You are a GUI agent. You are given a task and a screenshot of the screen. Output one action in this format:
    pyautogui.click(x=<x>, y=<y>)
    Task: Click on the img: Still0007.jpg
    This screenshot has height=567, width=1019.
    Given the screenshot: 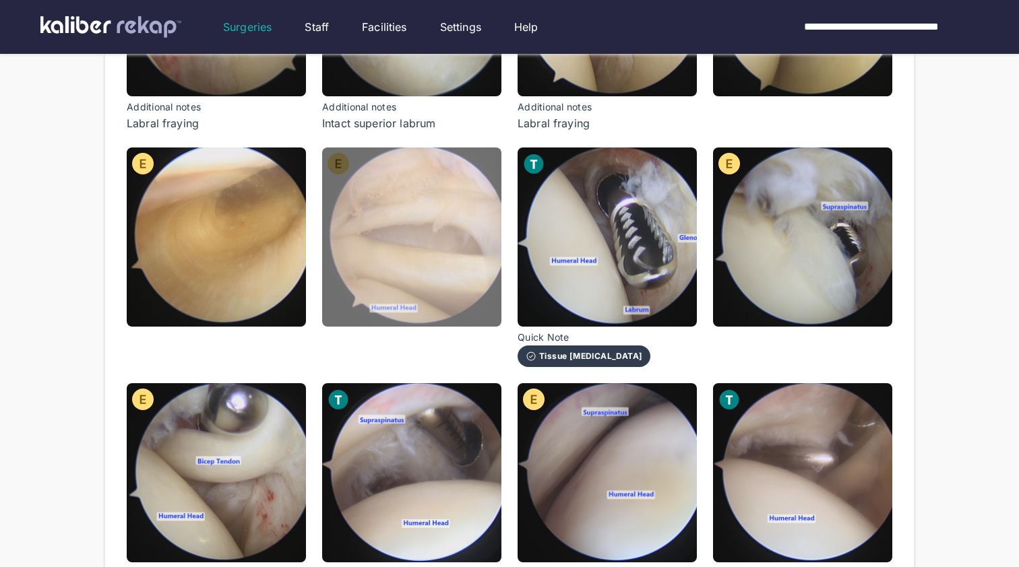 What is the action you would take?
    pyautogui.click(x=607, y=237)
    